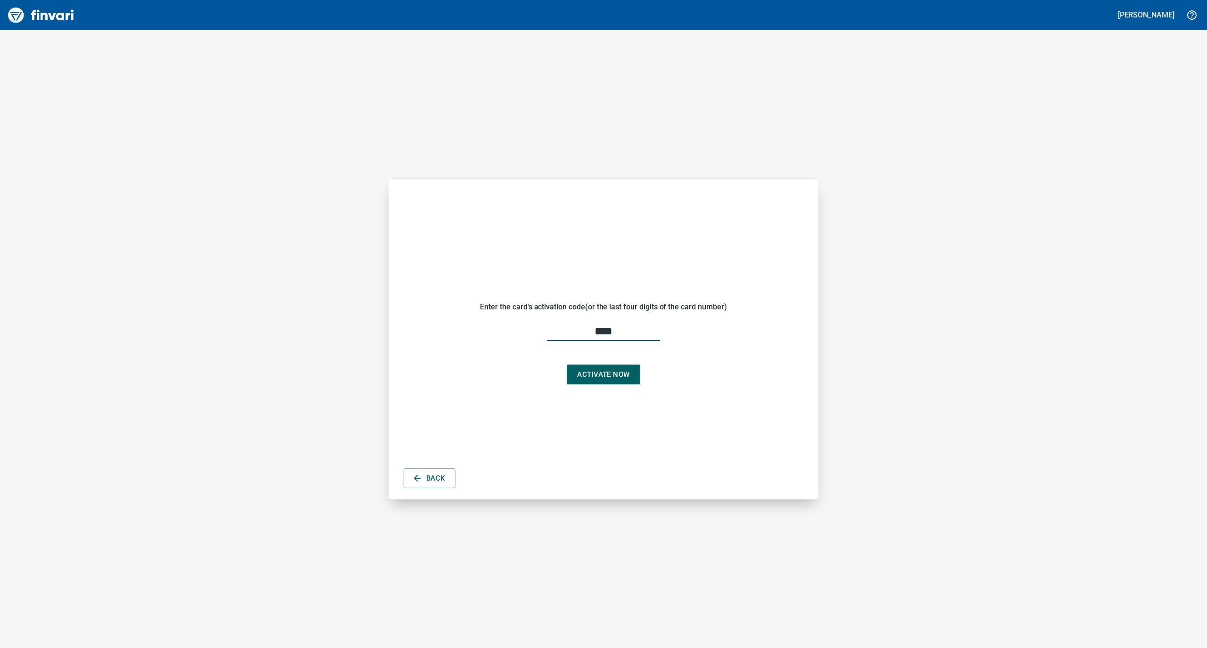  Describe the element at coordinates (603, 307) in the screenshot. I see `h5: Enter the card's activation code (or the last four digits of the card number)` at that location.